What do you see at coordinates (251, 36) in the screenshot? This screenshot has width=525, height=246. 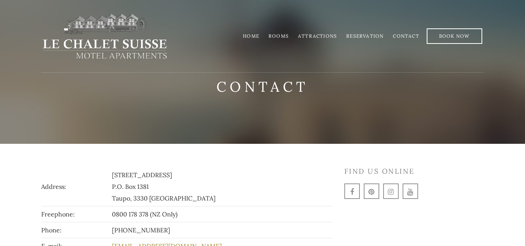 I see `a: Home` at bounding box center [251, 36].